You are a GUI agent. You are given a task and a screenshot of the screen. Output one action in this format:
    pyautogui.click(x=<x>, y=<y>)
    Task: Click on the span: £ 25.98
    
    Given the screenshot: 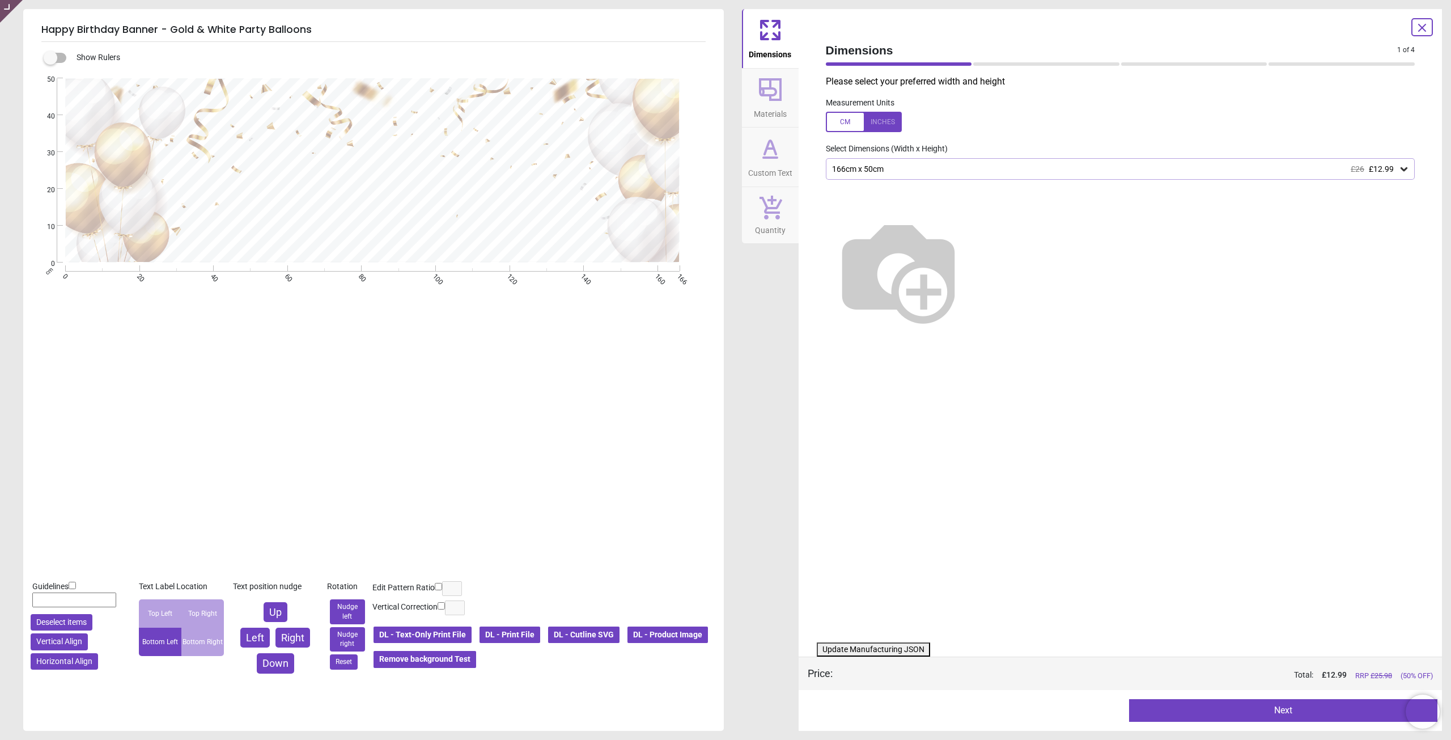 What is the action you would take?
    pyautogui.click(x=1382, y=675)
    